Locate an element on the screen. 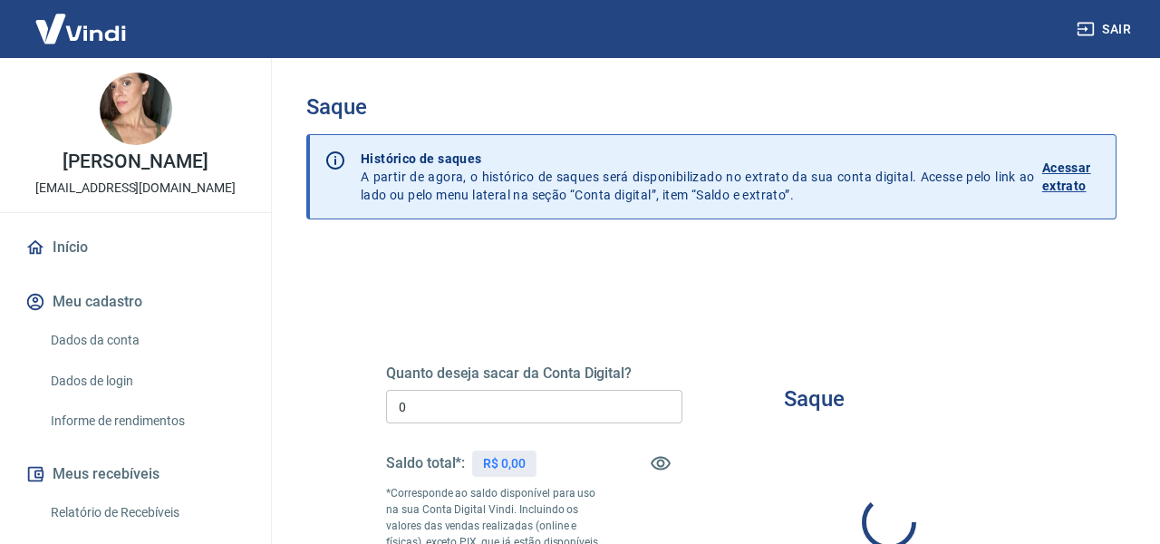 This screenshot has width=1160, height=544. a: Início is located at coordinates (135, 247).